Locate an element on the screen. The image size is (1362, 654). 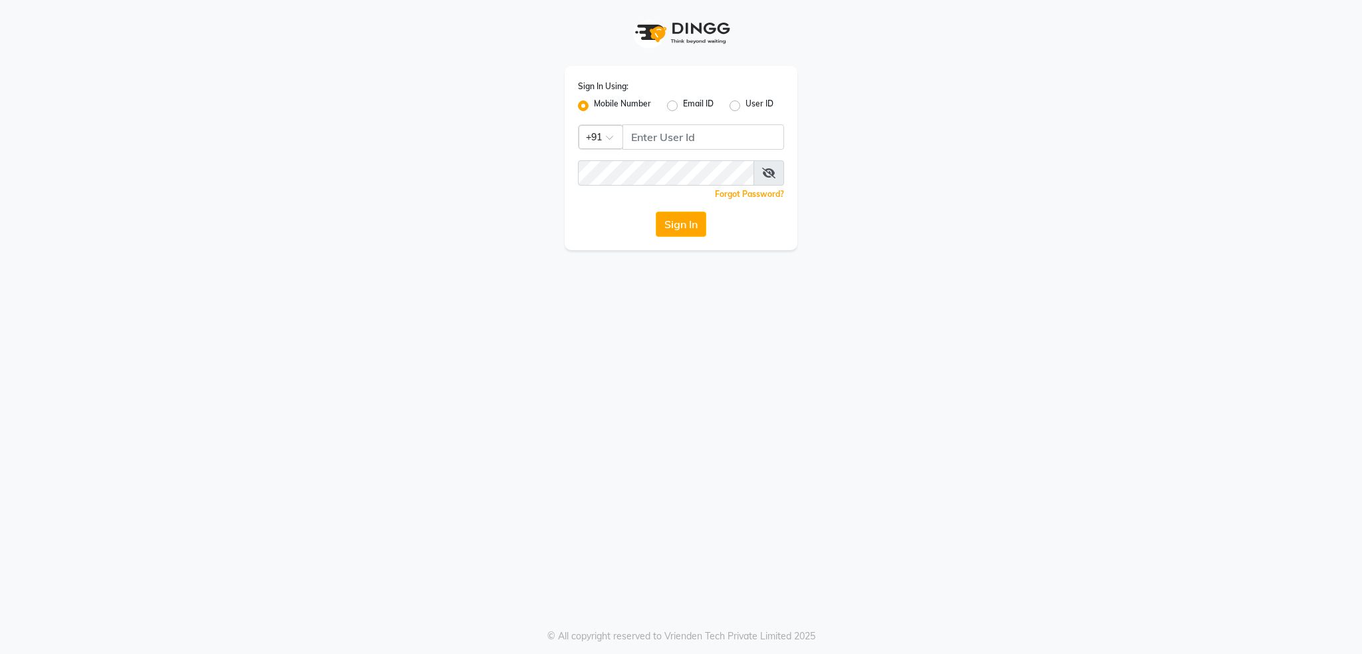
label: Mobile Number is located at coordinates (622, 106).